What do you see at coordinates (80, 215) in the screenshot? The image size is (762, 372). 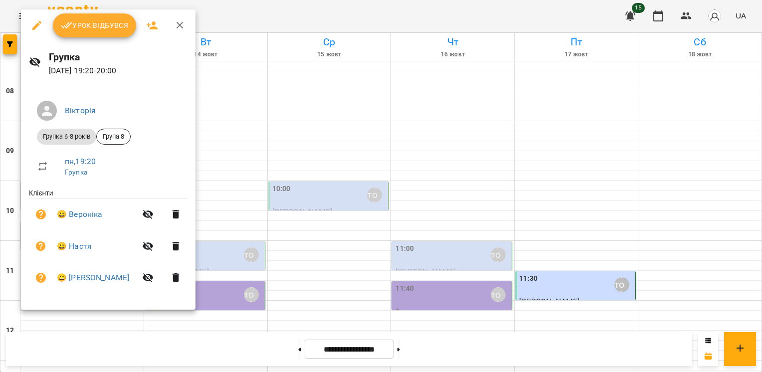 I see `a: 😀 Вероніка` at bounding box center [80, 215].